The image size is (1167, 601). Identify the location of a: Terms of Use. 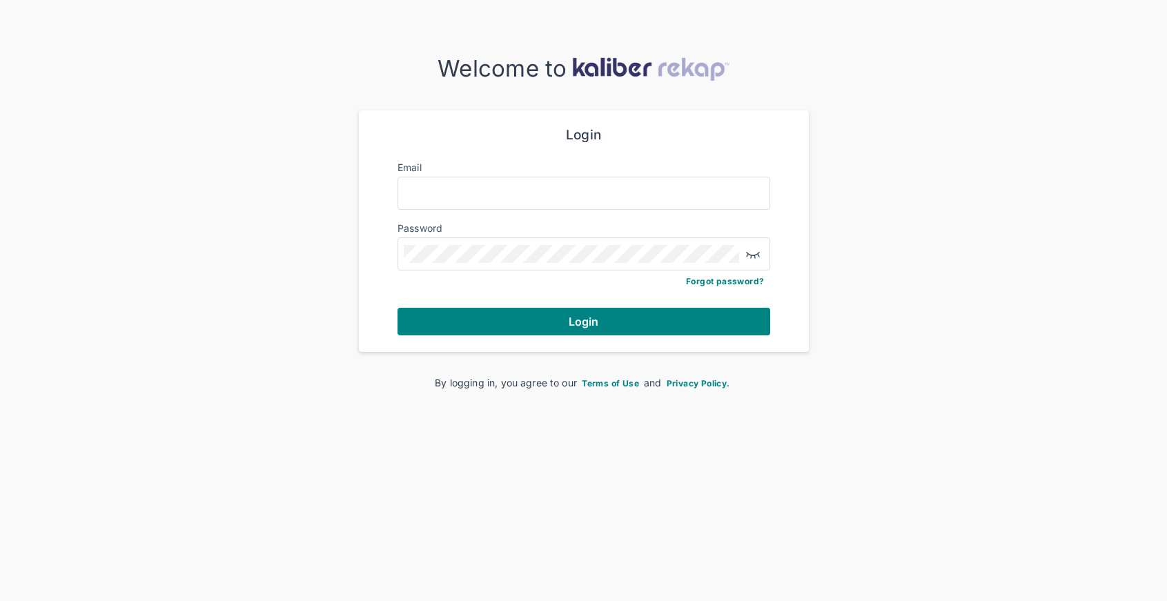
(610, 382).